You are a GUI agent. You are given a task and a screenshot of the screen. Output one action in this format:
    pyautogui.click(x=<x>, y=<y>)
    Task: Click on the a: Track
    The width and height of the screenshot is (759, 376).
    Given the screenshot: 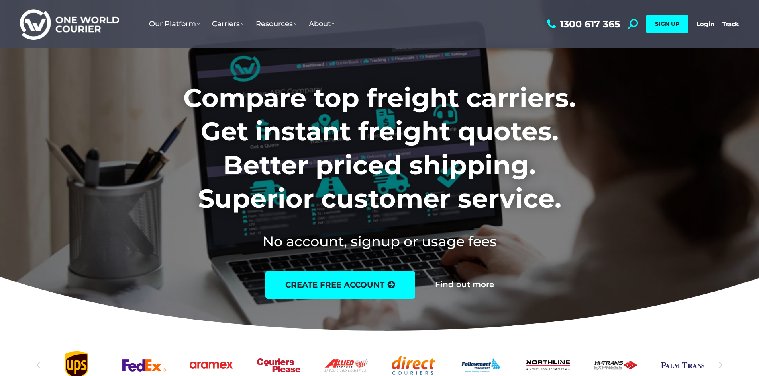 What is the action you would take?
    pyautogui.click(x=730, y=24)
    